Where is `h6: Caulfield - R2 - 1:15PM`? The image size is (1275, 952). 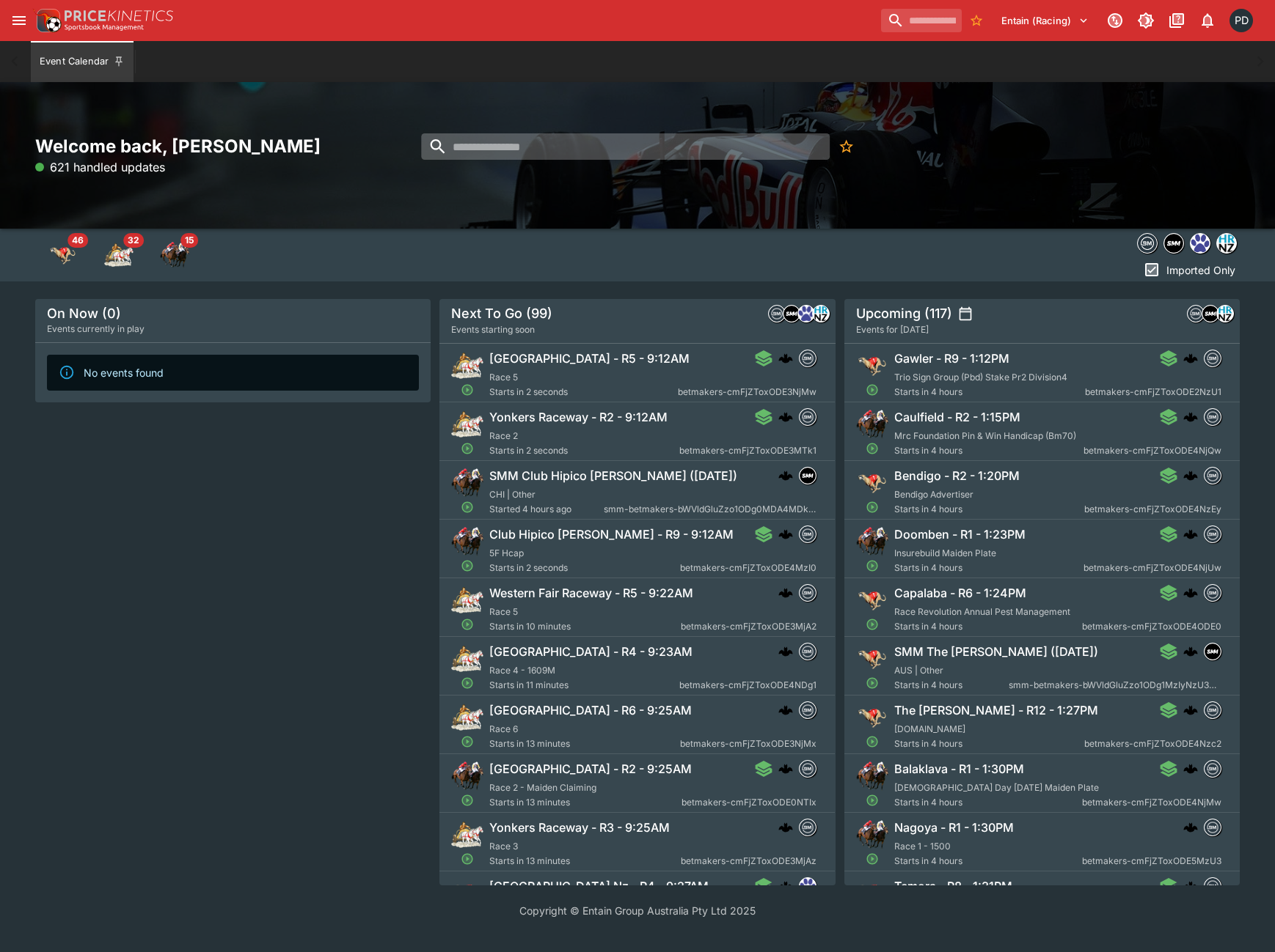
h6: Caulfield - R2 - 1:15PM is located at coordinates (957, 417).